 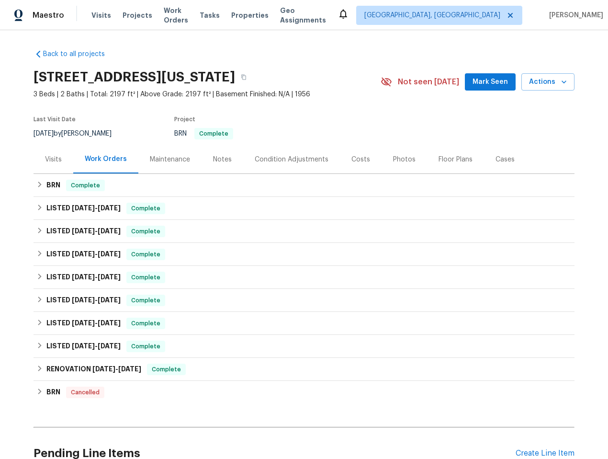 I want to click on div: Maintenance, so click(x=170, y=159).